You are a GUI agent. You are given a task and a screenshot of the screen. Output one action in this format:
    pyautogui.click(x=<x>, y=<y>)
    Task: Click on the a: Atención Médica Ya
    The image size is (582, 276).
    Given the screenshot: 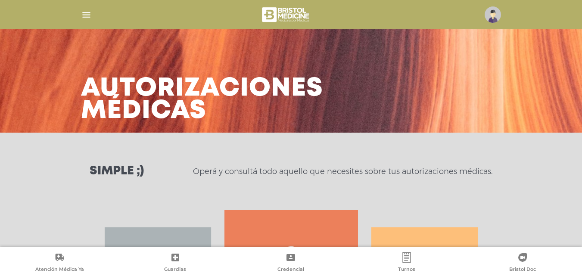 What is the action you would take?
    pyautogui.click(x=59, y=263)
    